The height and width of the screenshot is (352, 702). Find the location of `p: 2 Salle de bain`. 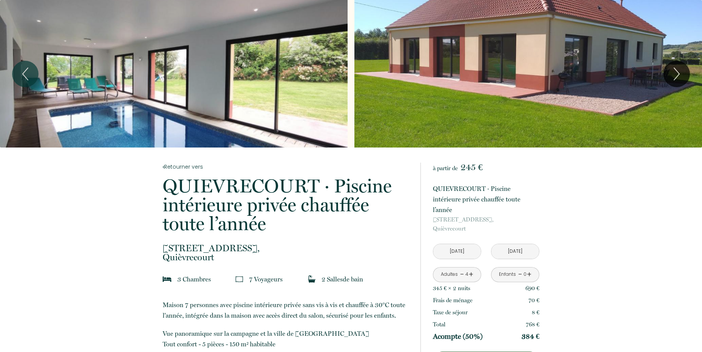

p: 2 Salle de bain is located at coordinates (342, 279).